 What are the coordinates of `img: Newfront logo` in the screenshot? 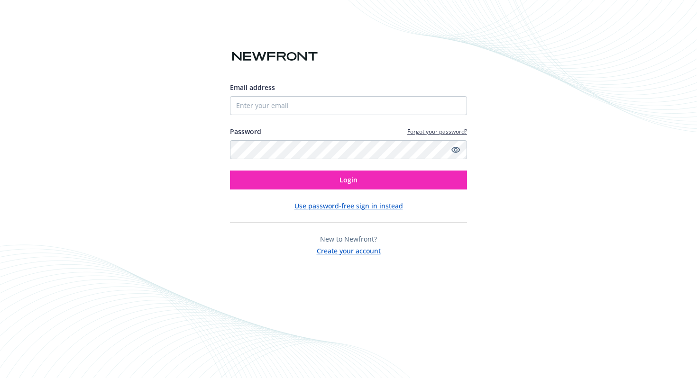 It's located at (274, 56).